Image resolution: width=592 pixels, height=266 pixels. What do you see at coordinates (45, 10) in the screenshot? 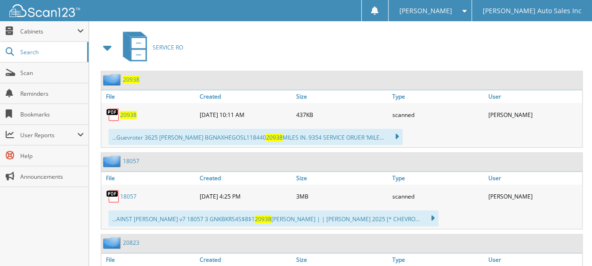
I see `img: scan123-logo-white.svg` at bounding box center [45, 10].